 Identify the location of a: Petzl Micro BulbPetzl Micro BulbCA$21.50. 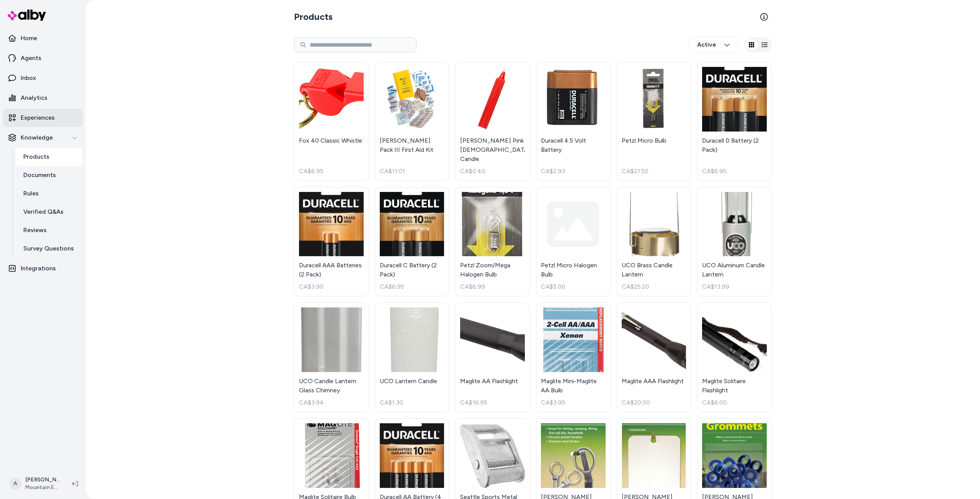
(654, 121).